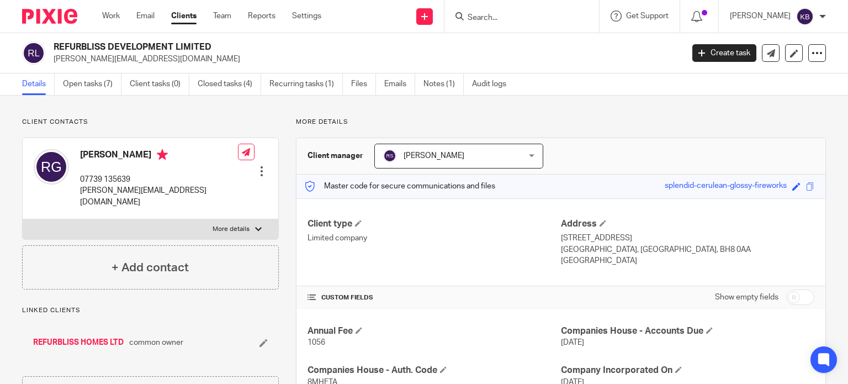 The height and width of the screenshot is (384, 848). What do you see at coordinates (400, 186) in the screenshot?
I see `p: Master code for secure communications and files` at bounding box center [400, 186].